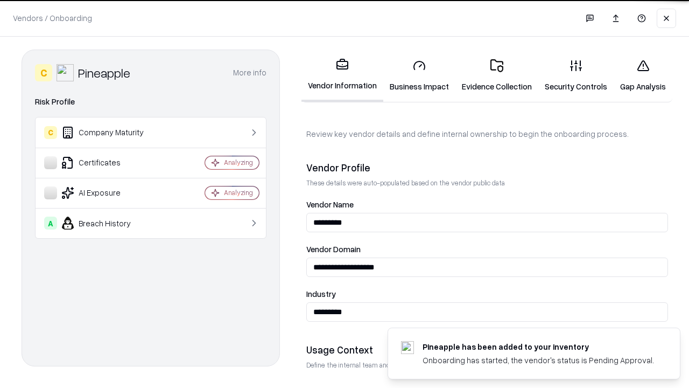 The width and height of the screenshot is (689, 388). I want to click on label: Industry, so click(487, 293).